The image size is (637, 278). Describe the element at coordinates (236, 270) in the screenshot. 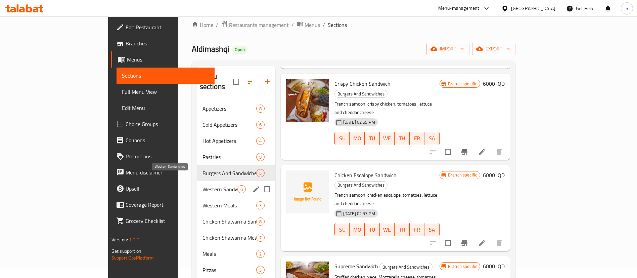

I see `div: Pizzas3` at that location.